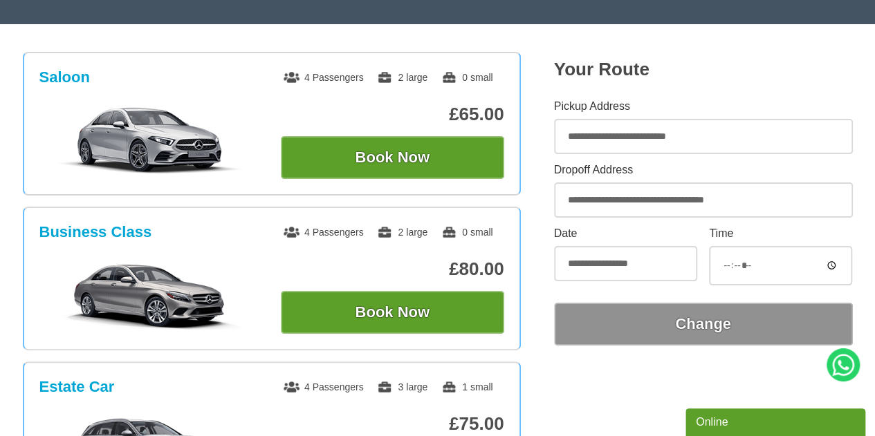 The height and width of the screenshot is (436, 875). What do you see at coordinates (90, 17) in the screenshot?
I see `div: Online` at bounding box center [90, 17].